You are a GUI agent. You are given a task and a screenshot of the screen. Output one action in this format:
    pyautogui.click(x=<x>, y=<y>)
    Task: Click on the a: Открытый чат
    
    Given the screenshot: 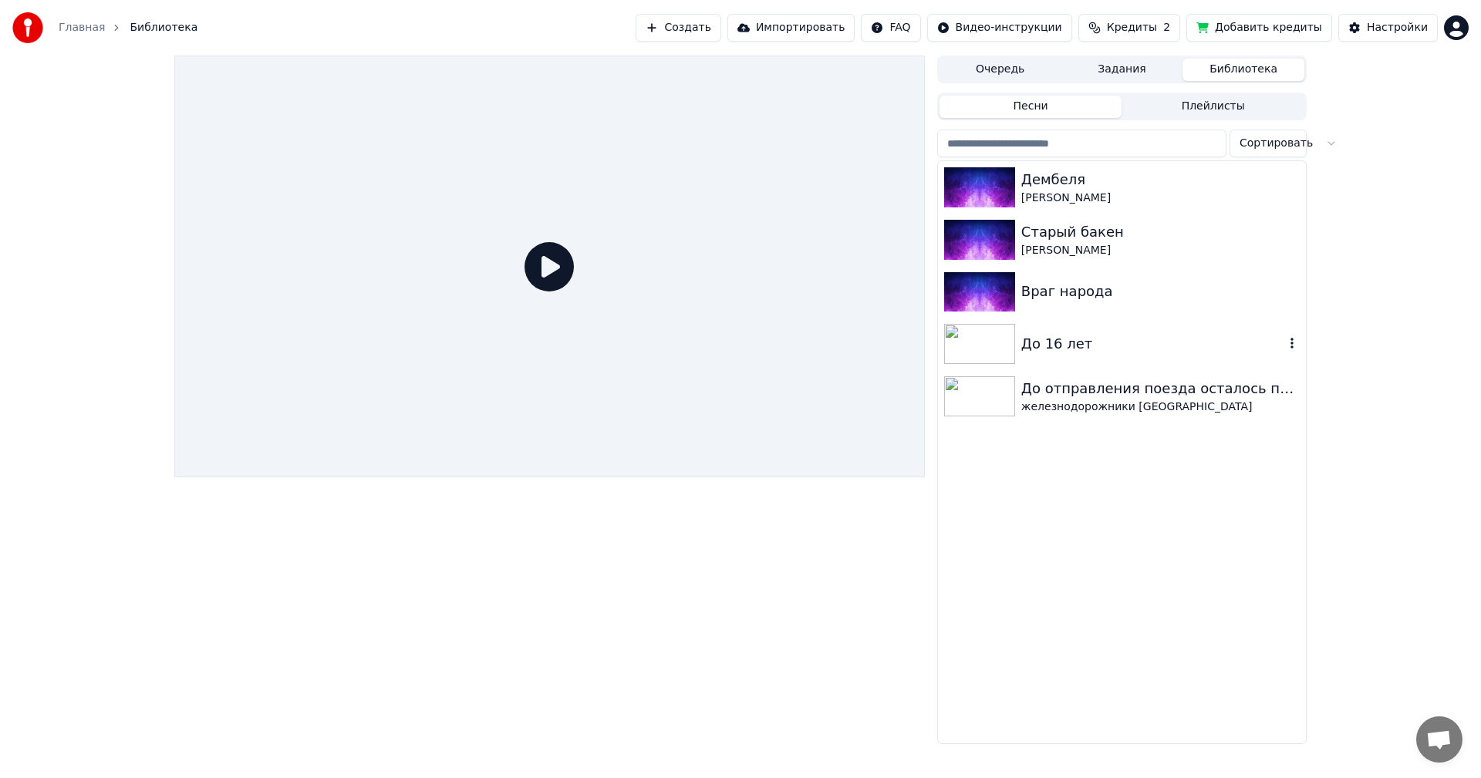 What is the action you would take?
    pyautogui.click(x=1439, y=739)
    